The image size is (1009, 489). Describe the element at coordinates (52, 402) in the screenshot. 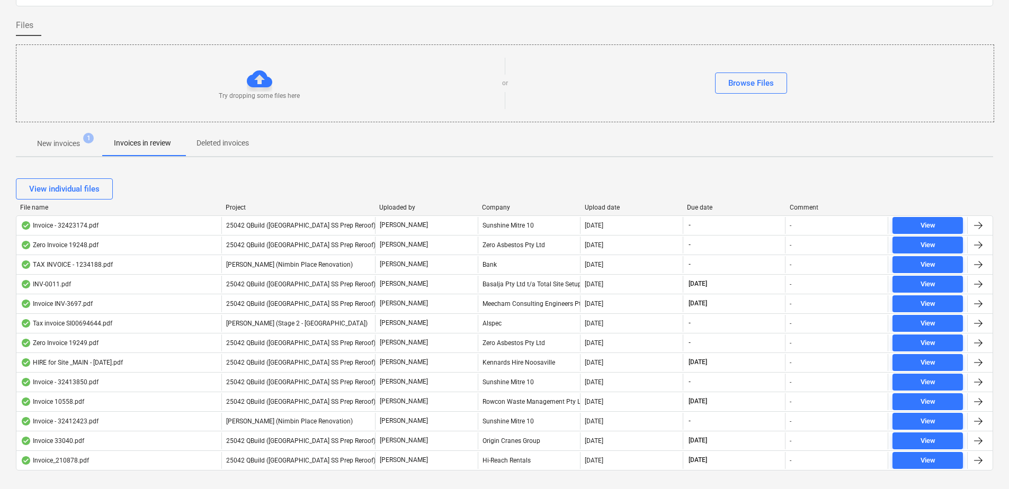

I see `div: Invoice 10558.pdf` at that location.